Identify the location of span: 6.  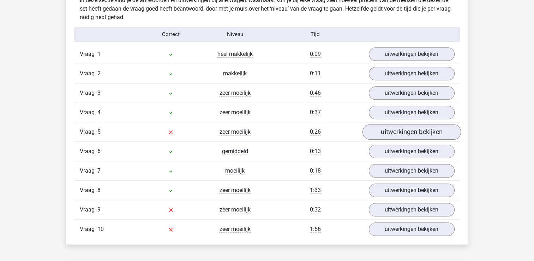
(99, 151).